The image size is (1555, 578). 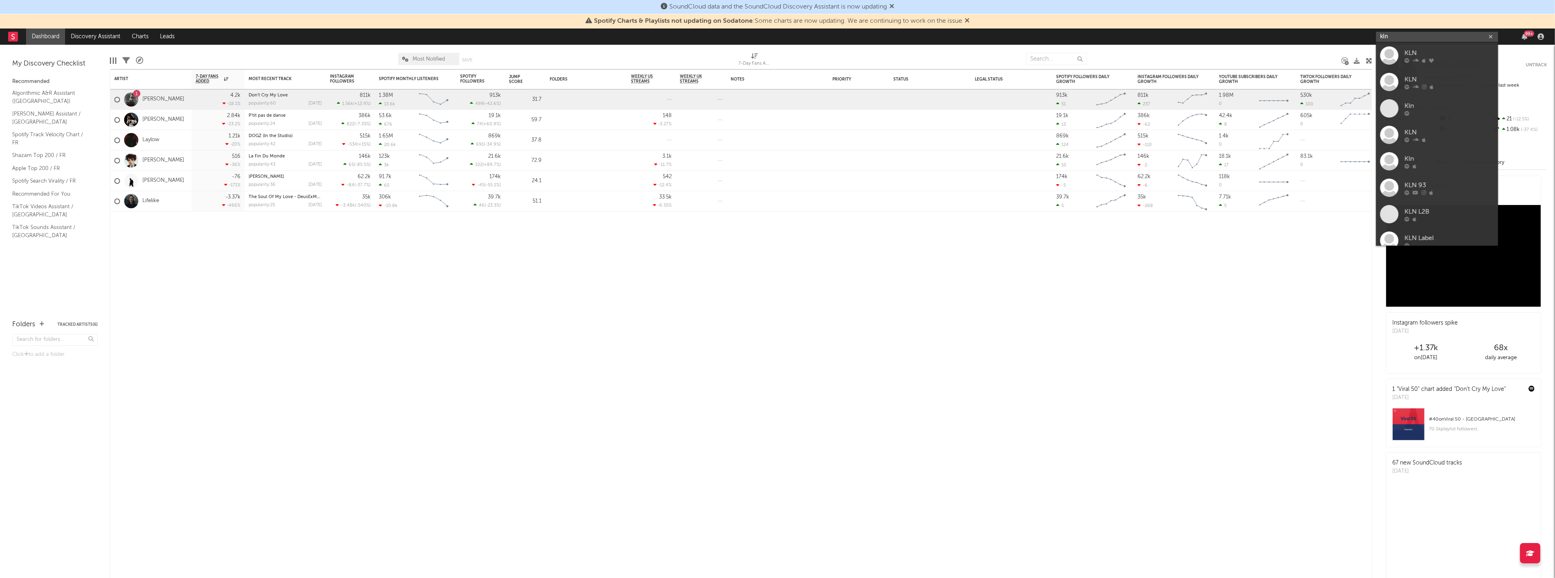 What do you see at coordinates (77, 325) in the screenshot?
I see `button: Tracked Artists(6)` at bounding box center [77, 325].